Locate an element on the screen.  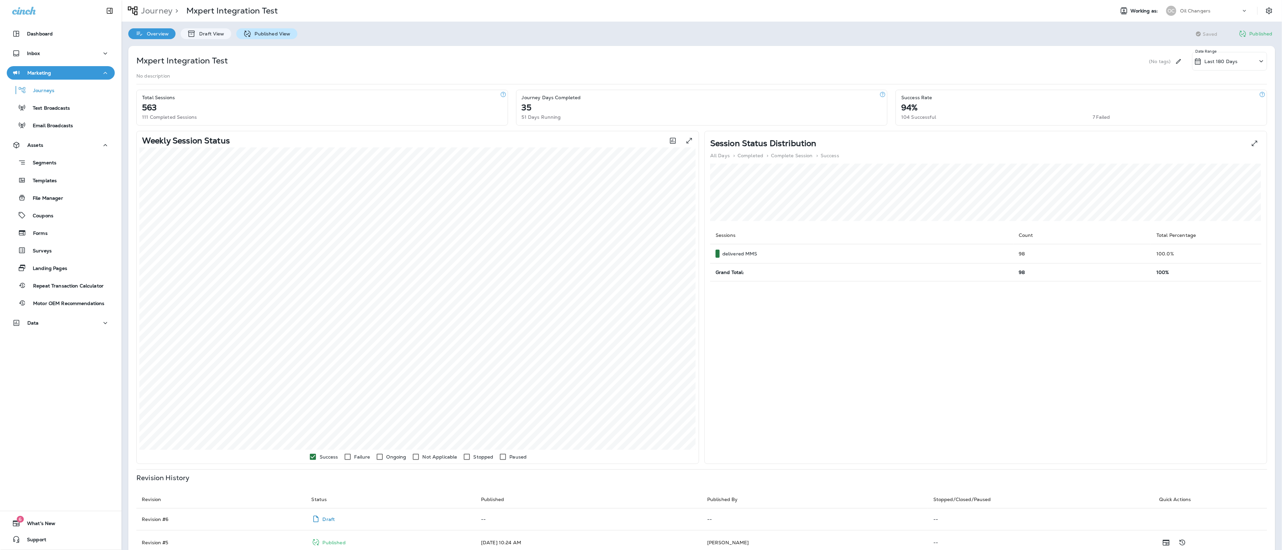
button: Assets is located at coordinates (61, 145).